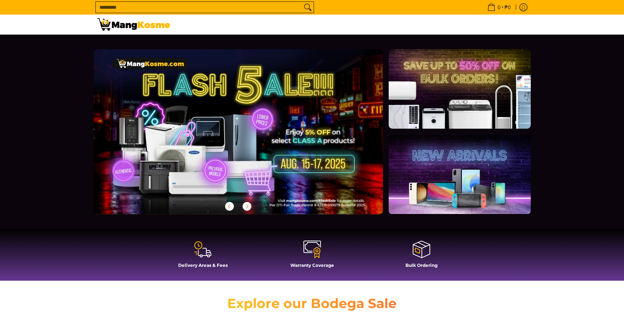 The image size is (624, 335). Describe the element at coordinates (422, 265) in the screenshot. I see `h4: Bulk Ordering` at that location.